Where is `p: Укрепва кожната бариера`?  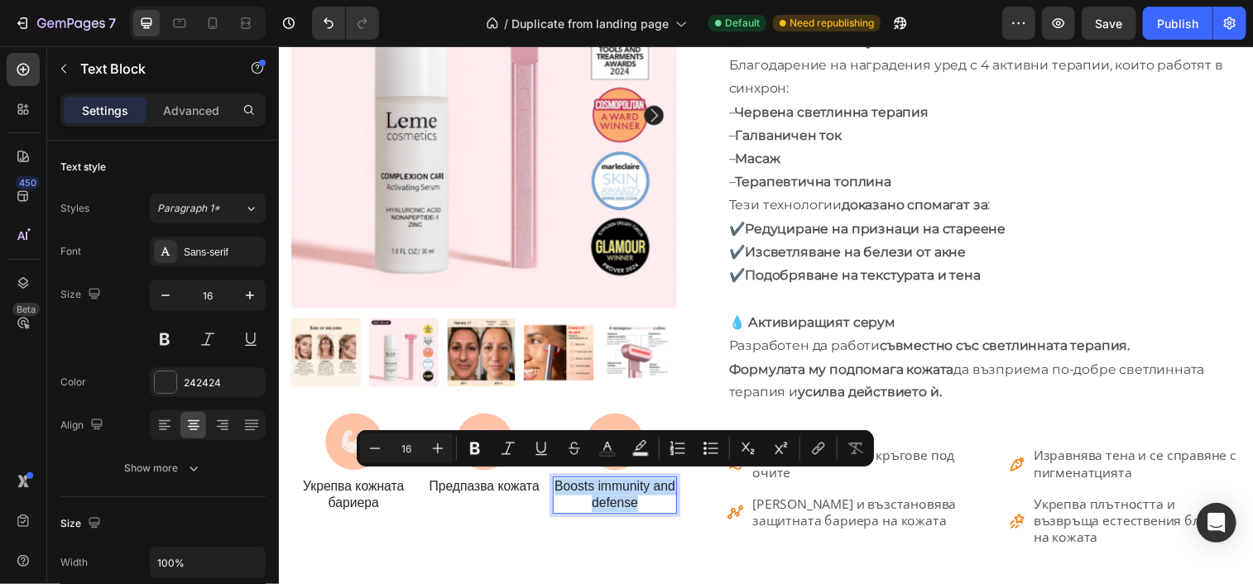 p: Укрепва кожната бариера is located at coordinates (75, 458).